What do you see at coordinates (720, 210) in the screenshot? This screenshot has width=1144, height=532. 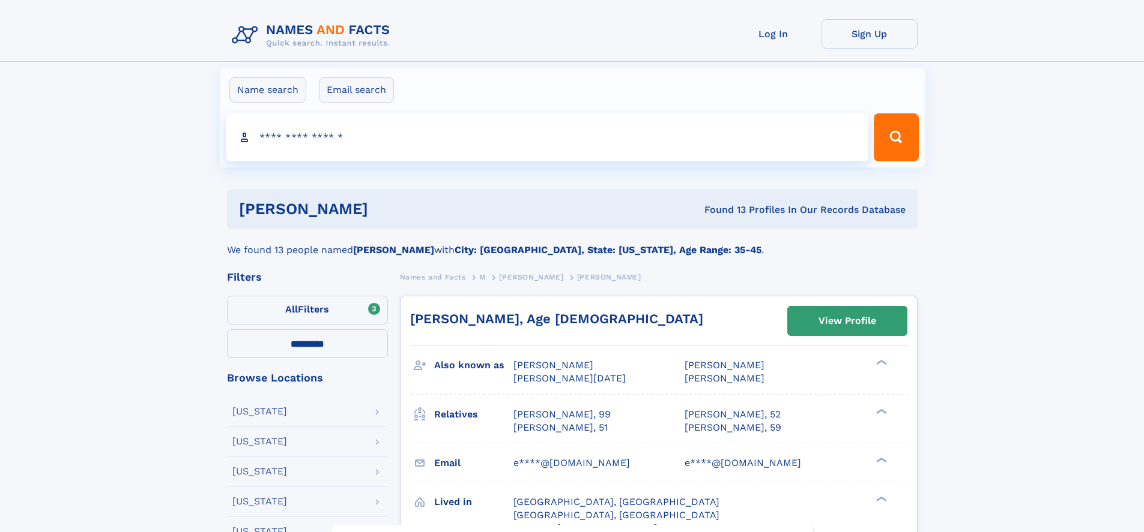 I see `div: Found 13 Profiles In Our Records Database` at bounding box center [720, 210].